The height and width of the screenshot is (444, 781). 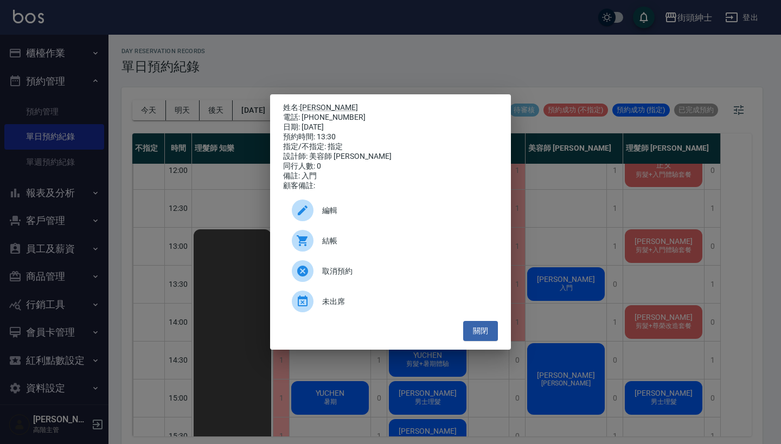 I want to click on button: 關閉, so click(x=481, y=331).